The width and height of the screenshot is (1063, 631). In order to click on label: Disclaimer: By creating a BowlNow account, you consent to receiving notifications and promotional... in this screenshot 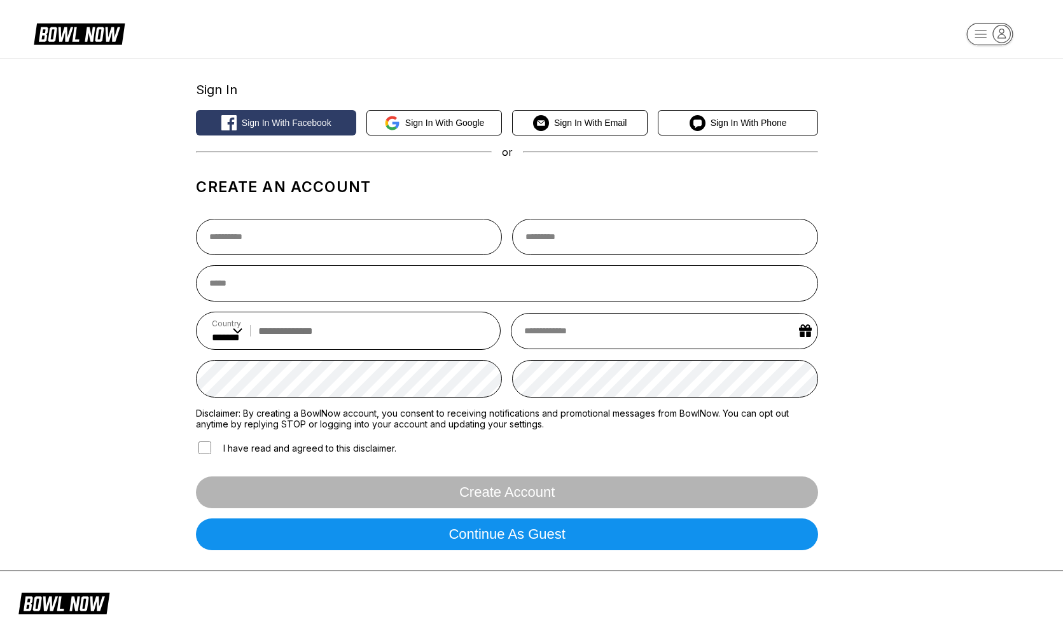, I will do `click(507, 418)`.